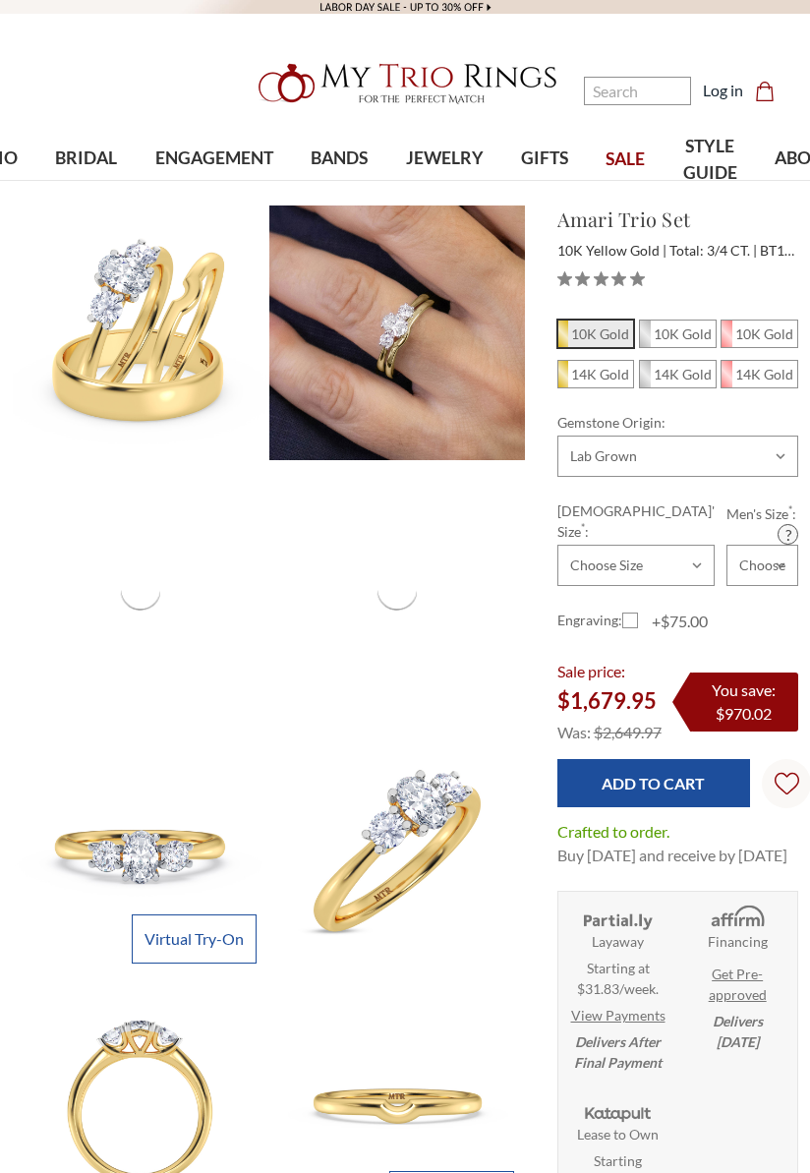 Image resolution: width=810 pixels, height=1173 pixels. I want to click on svg: Wish Lists, so click(787, 784).